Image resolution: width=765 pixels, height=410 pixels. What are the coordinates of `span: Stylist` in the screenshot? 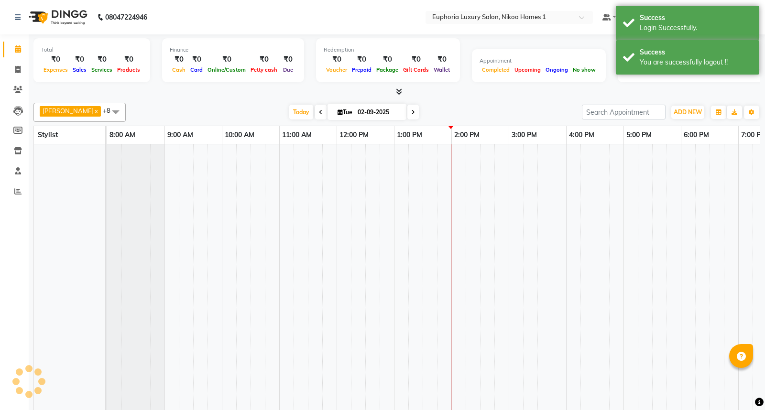 It's located at (48, 135).